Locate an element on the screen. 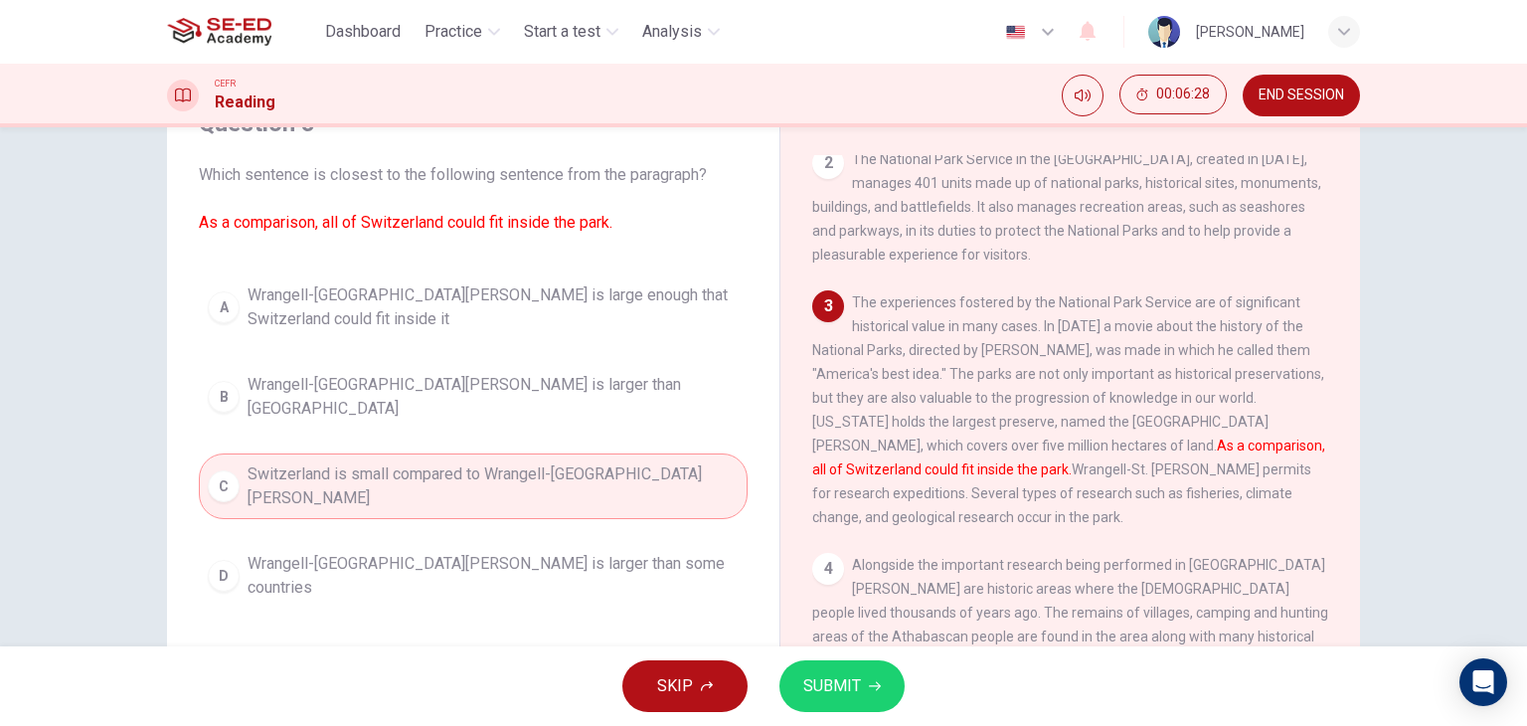  span: Start a test is located at coordinates (562, 32).